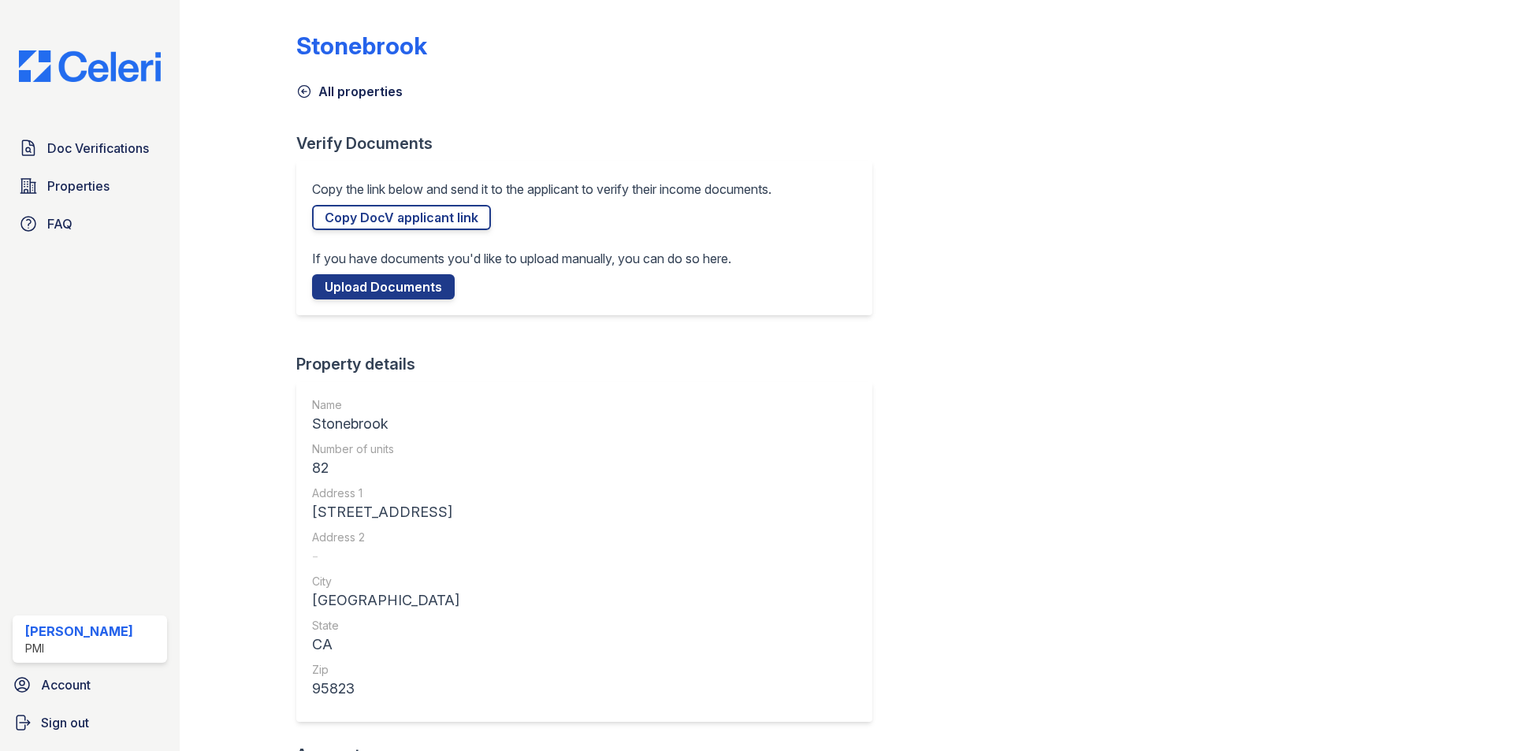 This screenshot has height=751, width=1513. What do you see at coordinates (90, 723) in the screenshot?
I see `a: Sign out` at bounding box center [90, 723].